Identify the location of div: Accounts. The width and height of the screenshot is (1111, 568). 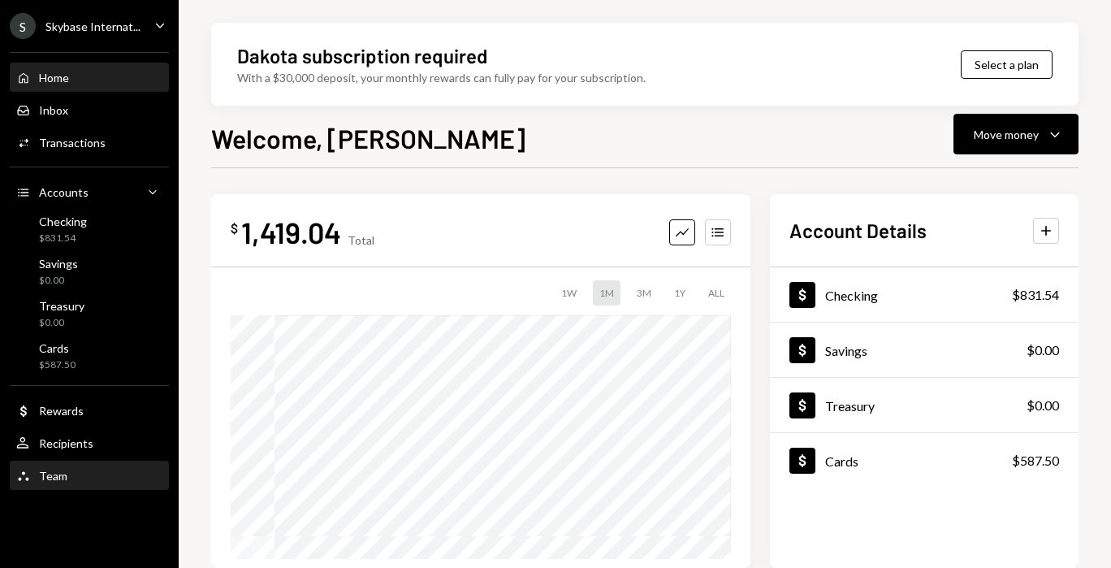
(63, 192).